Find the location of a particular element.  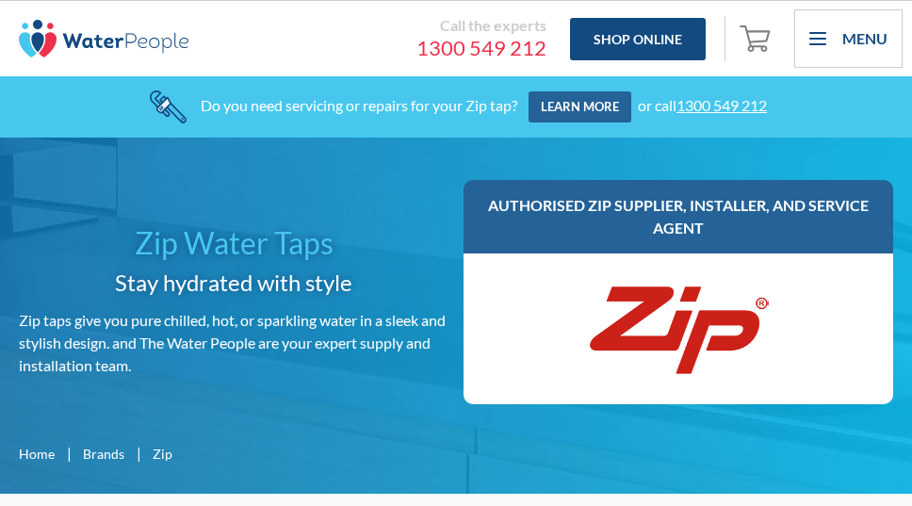

div: menu is located at coordinates (848, 39).